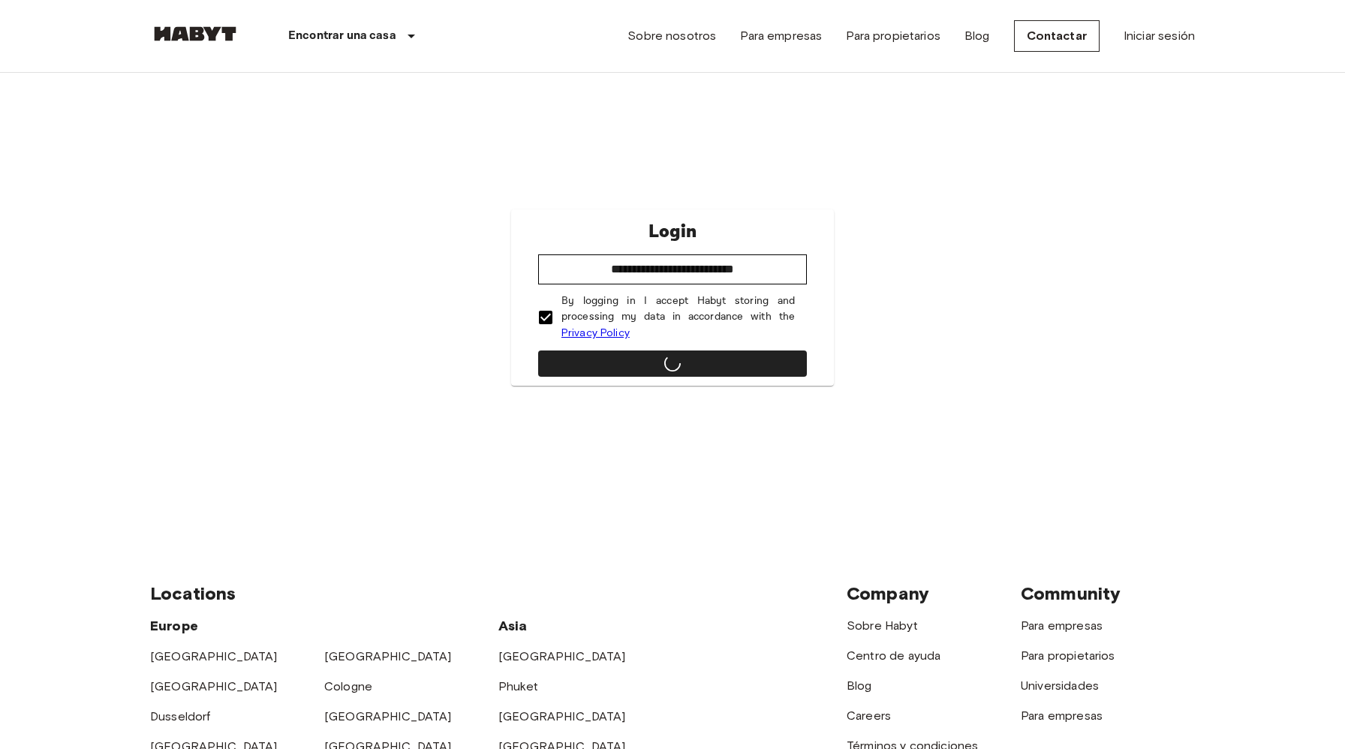  I want to click on span: Company, so click(888, 593).